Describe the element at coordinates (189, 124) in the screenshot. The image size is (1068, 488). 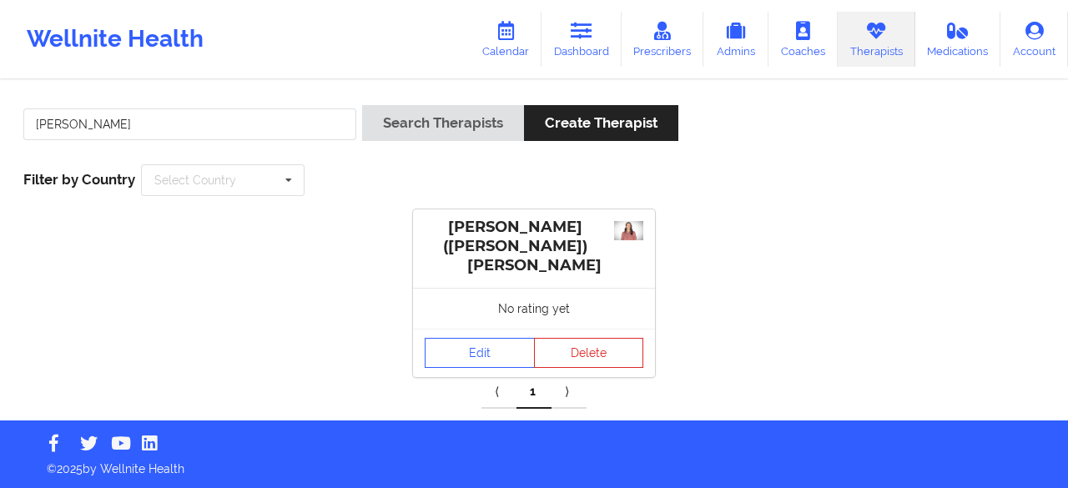
I see `input: Search Keywords` at that location.